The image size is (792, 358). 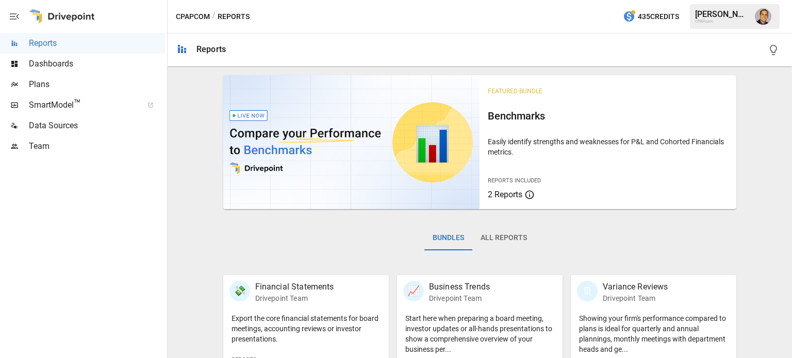 I want to click on span: Data Sources, so click(x=97, y=126).